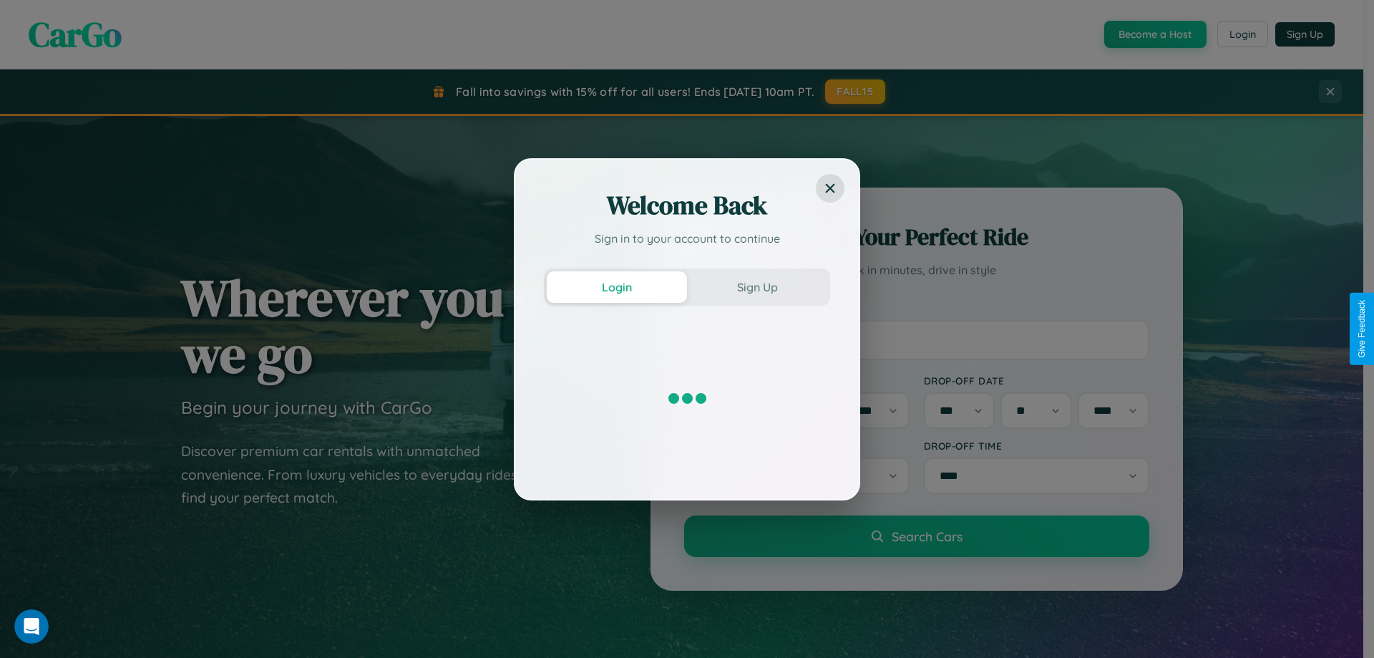 Image resolution: width=1374 pixels, height=658 pixels. What do you see at coordinates (617, 287) in the screenshot?
I see `button: Login` at bounding box center [617, 287].